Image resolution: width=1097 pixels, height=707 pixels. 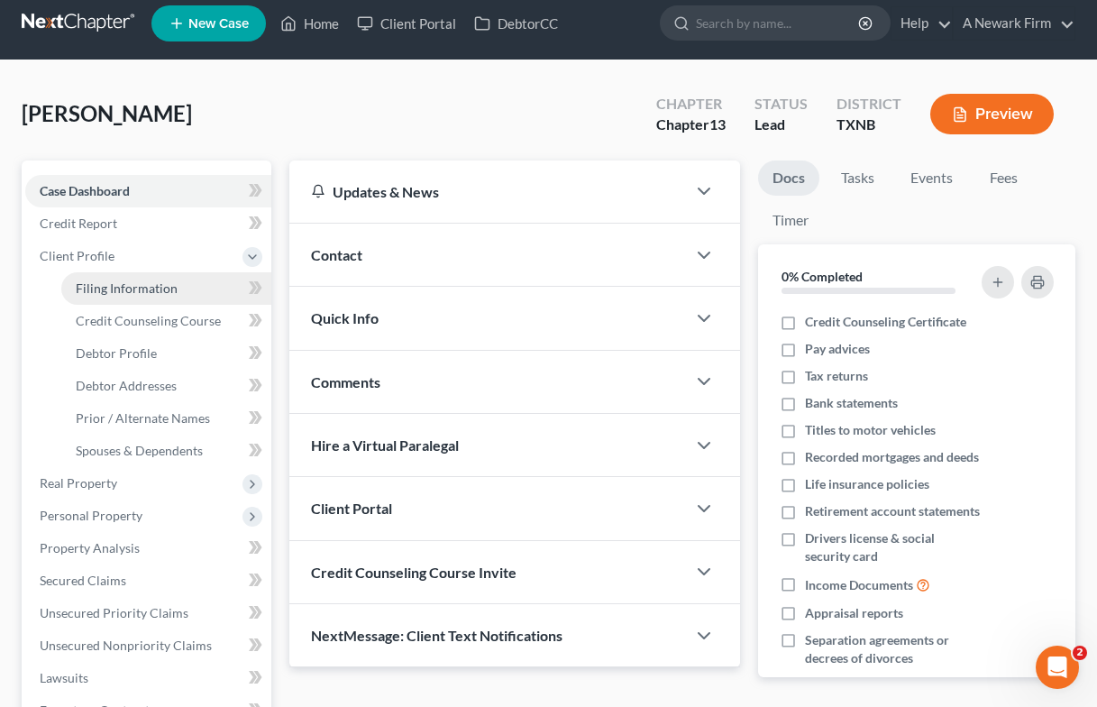 I want to click on a: Tasks, so click(x=857, y=178).